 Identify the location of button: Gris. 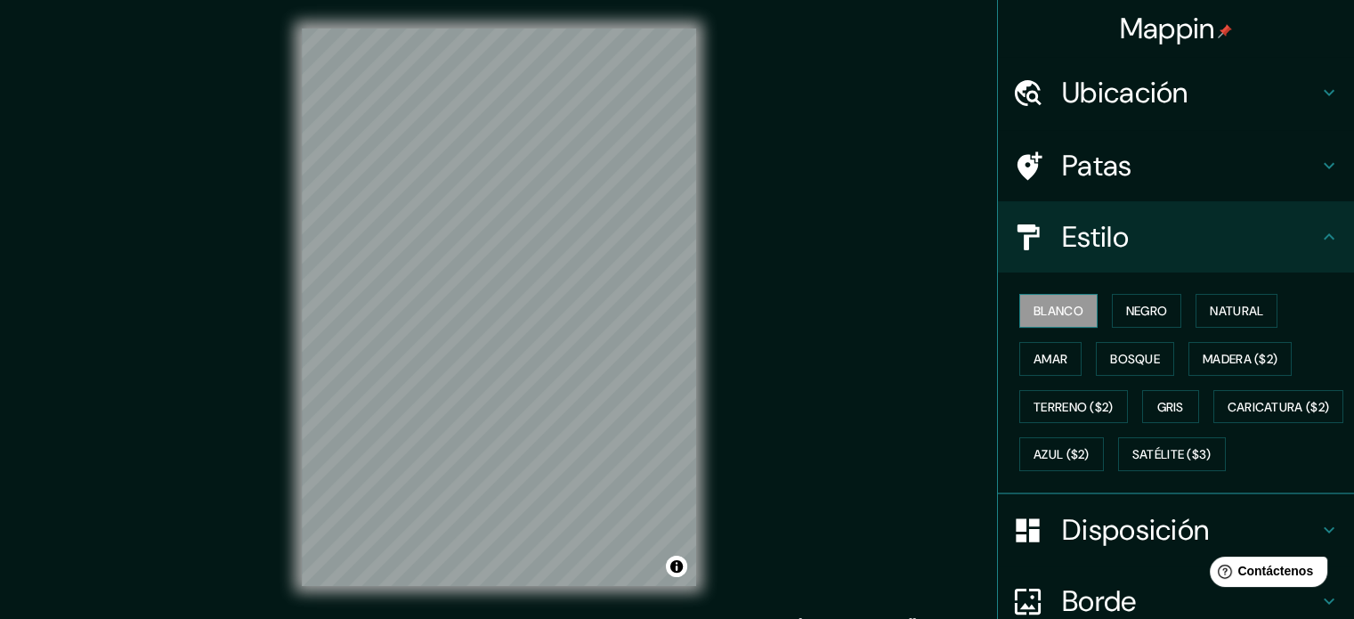
(1171, 407).